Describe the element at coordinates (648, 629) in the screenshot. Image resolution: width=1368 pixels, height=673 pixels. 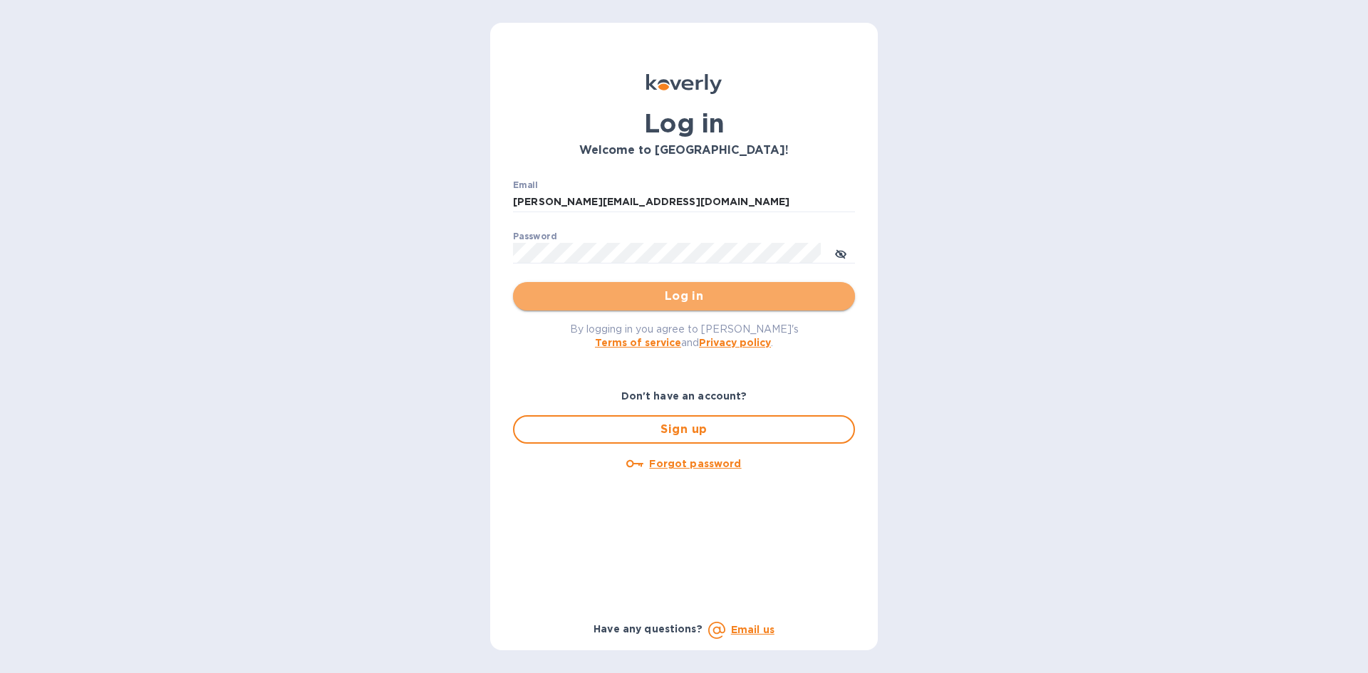
I see `b: Have any questions?` at that location.